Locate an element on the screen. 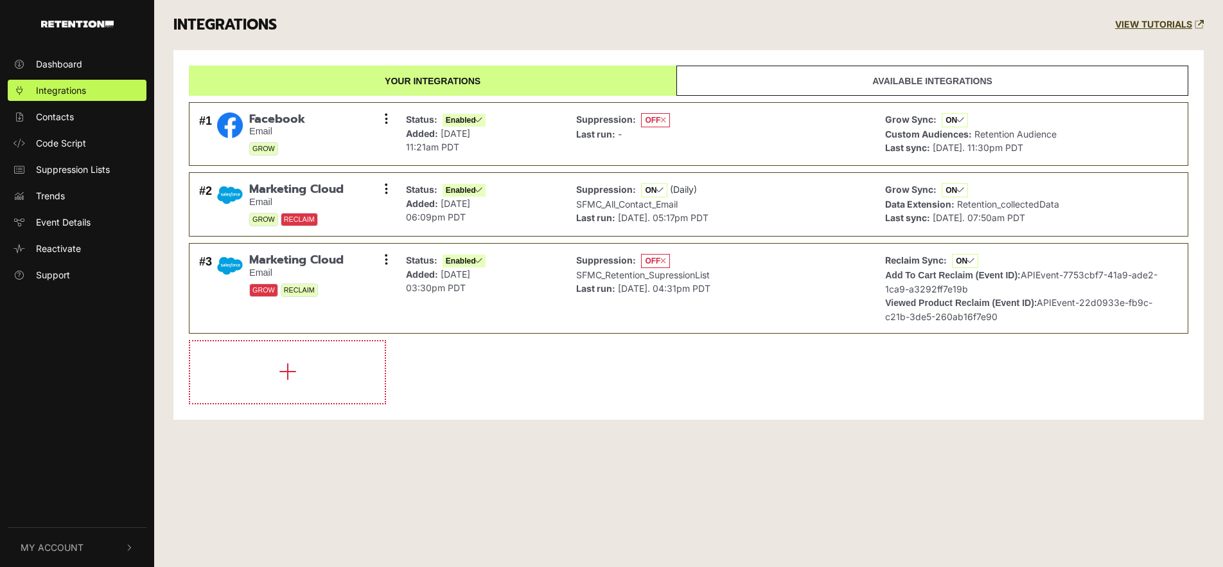 The width and height of the screenshot is (1223, 567). div: #3 is located at coordinates (206, 288).